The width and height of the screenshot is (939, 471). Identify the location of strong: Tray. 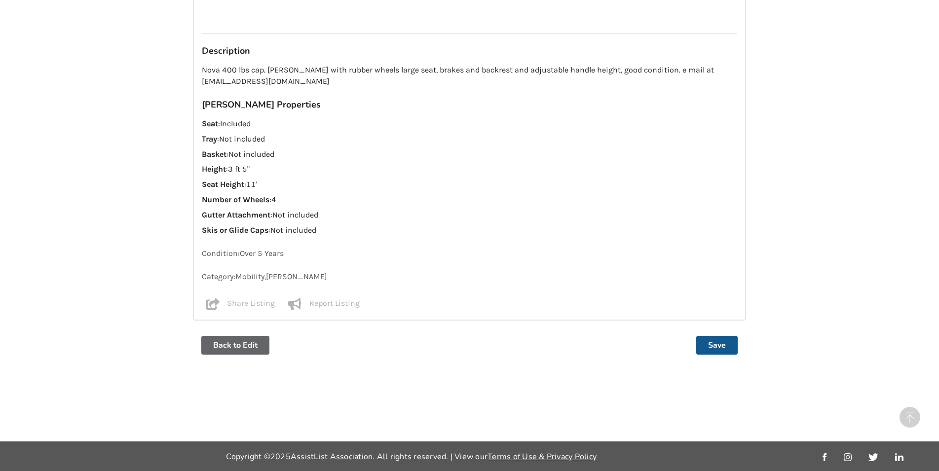
(209, 139).